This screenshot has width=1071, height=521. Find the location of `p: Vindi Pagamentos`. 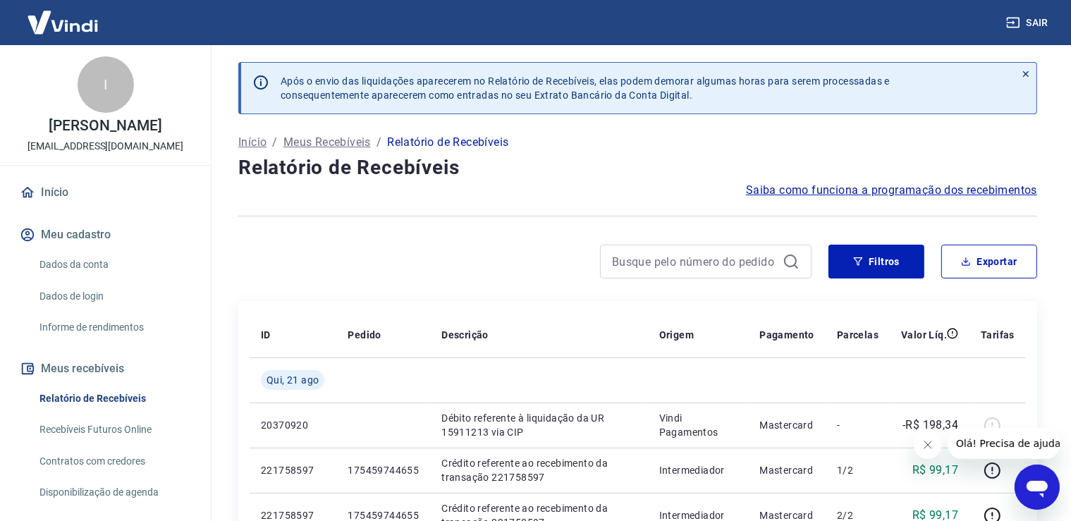

p: Vindi Pagamentos is located at coordinates (698, 425).